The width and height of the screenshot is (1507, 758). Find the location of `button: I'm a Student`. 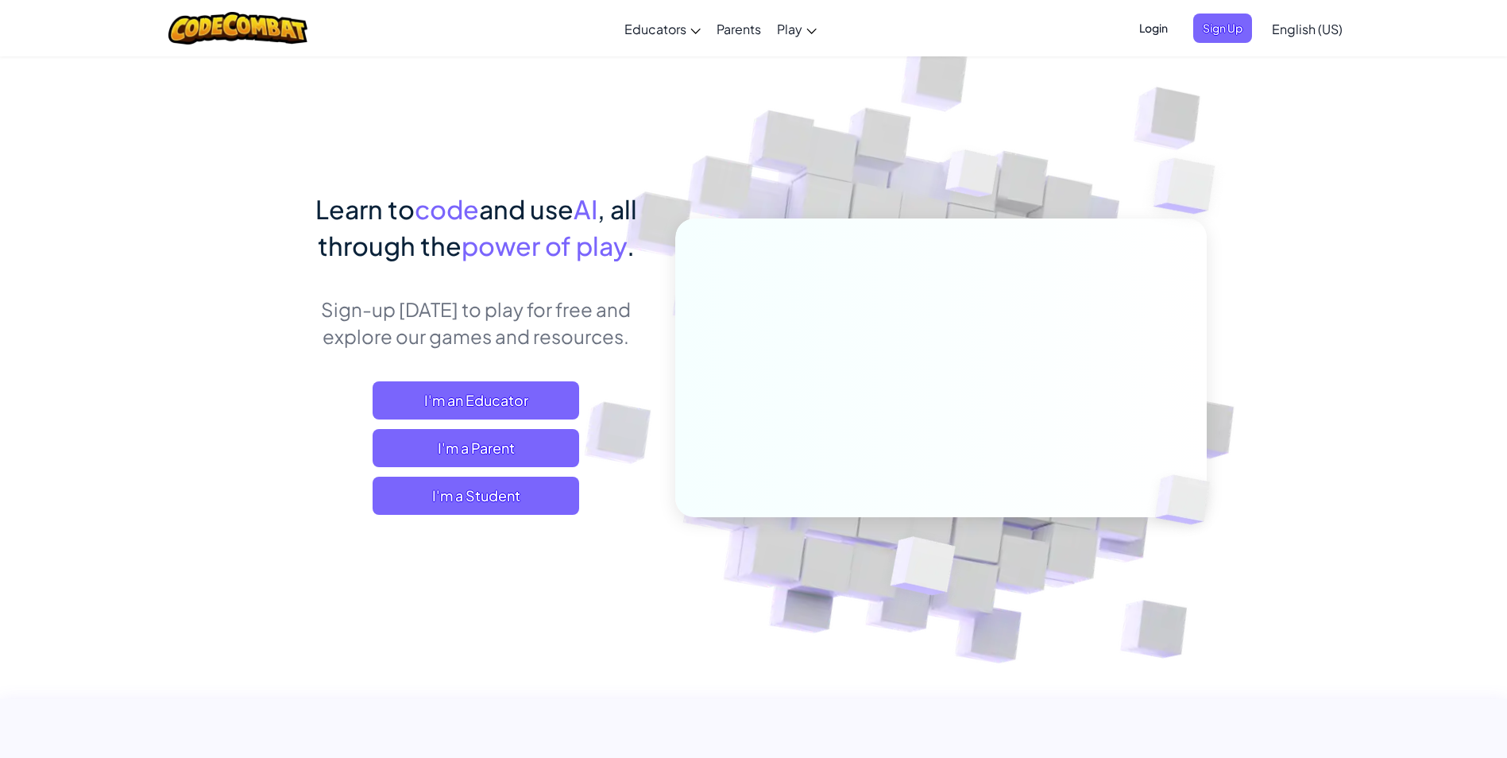

button: I'm a Student is located at coordinates (476, 496).